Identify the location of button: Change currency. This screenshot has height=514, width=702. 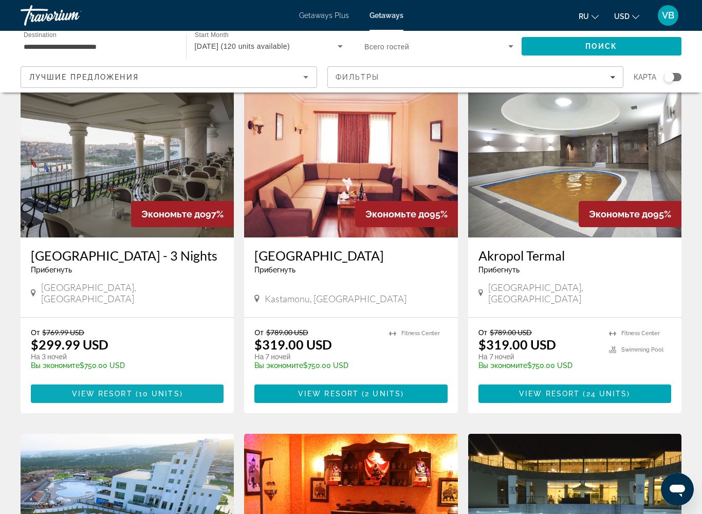
(626, 16).